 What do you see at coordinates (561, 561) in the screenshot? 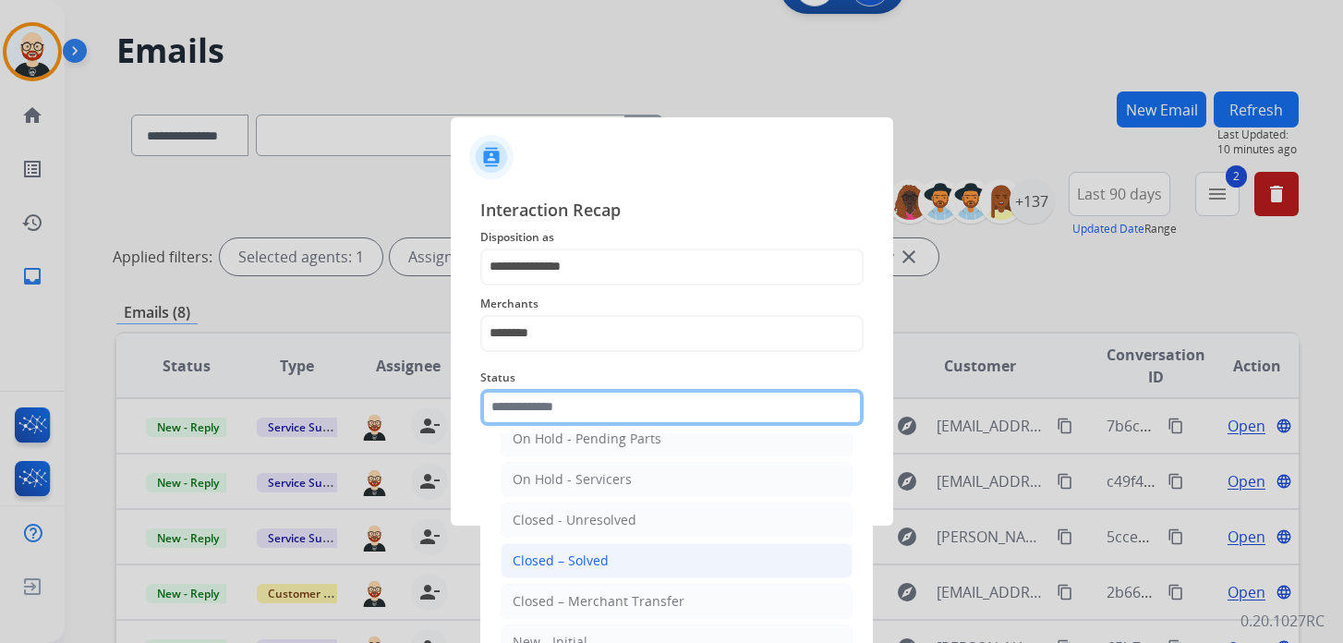
I see `div: Closed – Solved` at bounding box center [561, 561].